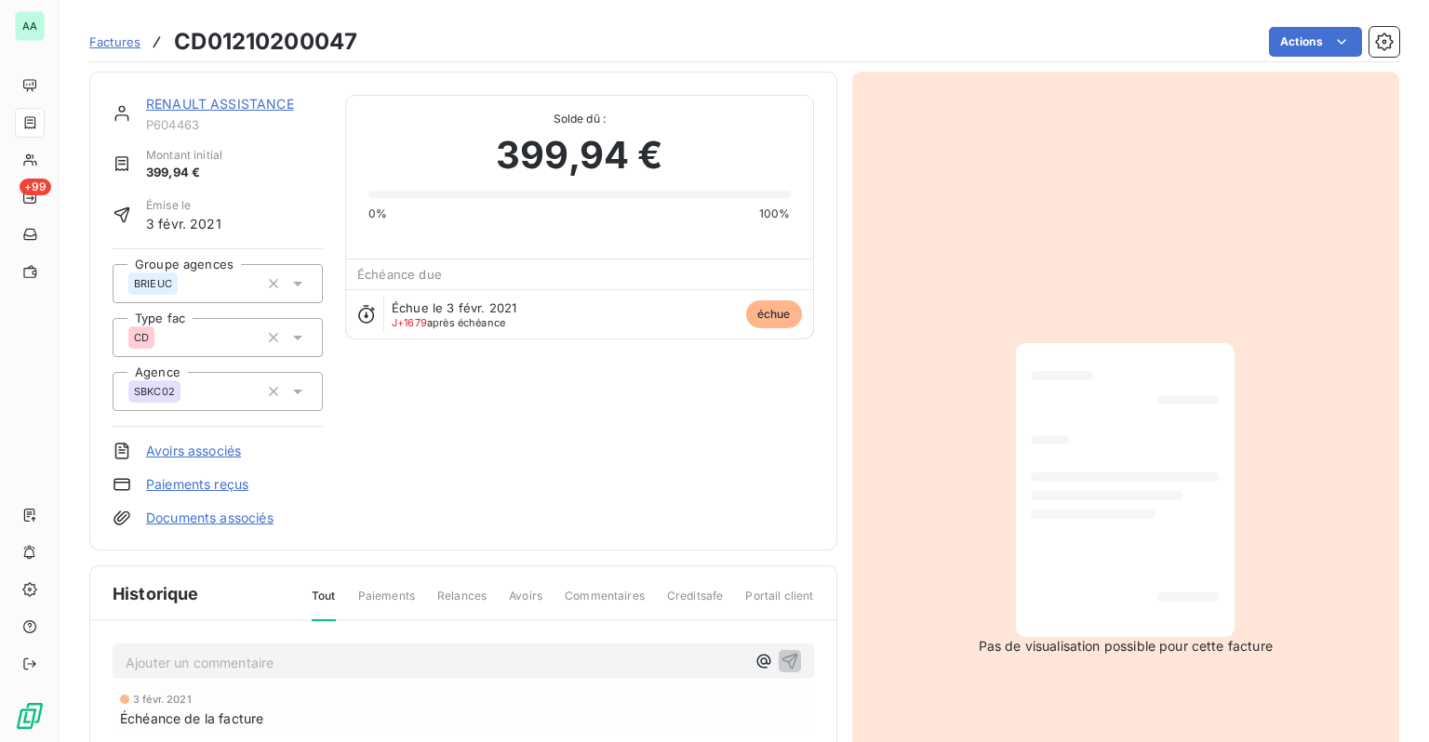 The image size is (1429, 742). What do you see at coordinates (454, 308) in the screenshot?
I see `span: Échue le 3 févr. 2021` at bounding box center [454, 308].